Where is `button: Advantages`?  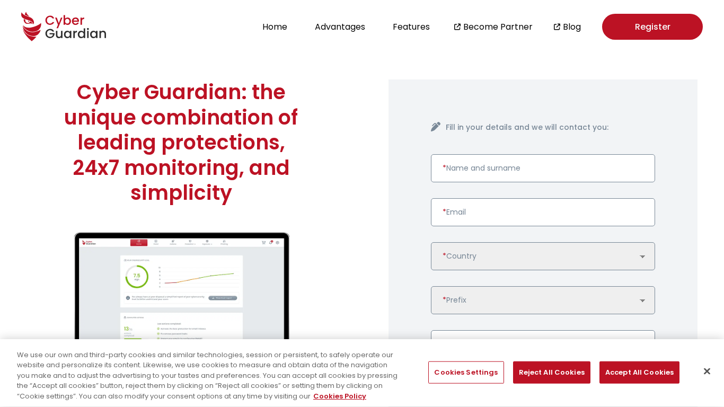
button: Advantages is located at coordinates (340, 26).